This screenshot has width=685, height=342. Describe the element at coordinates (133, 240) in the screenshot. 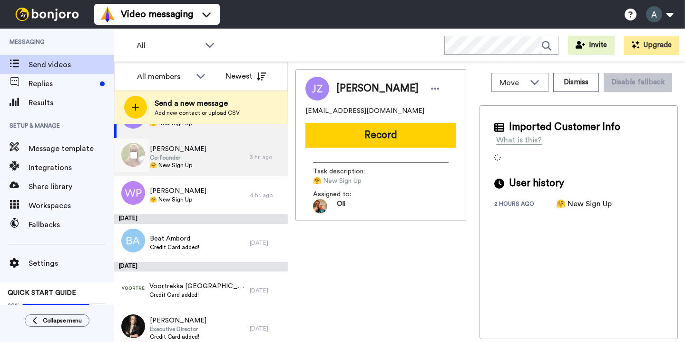

I see `img: ba.png` at that location.